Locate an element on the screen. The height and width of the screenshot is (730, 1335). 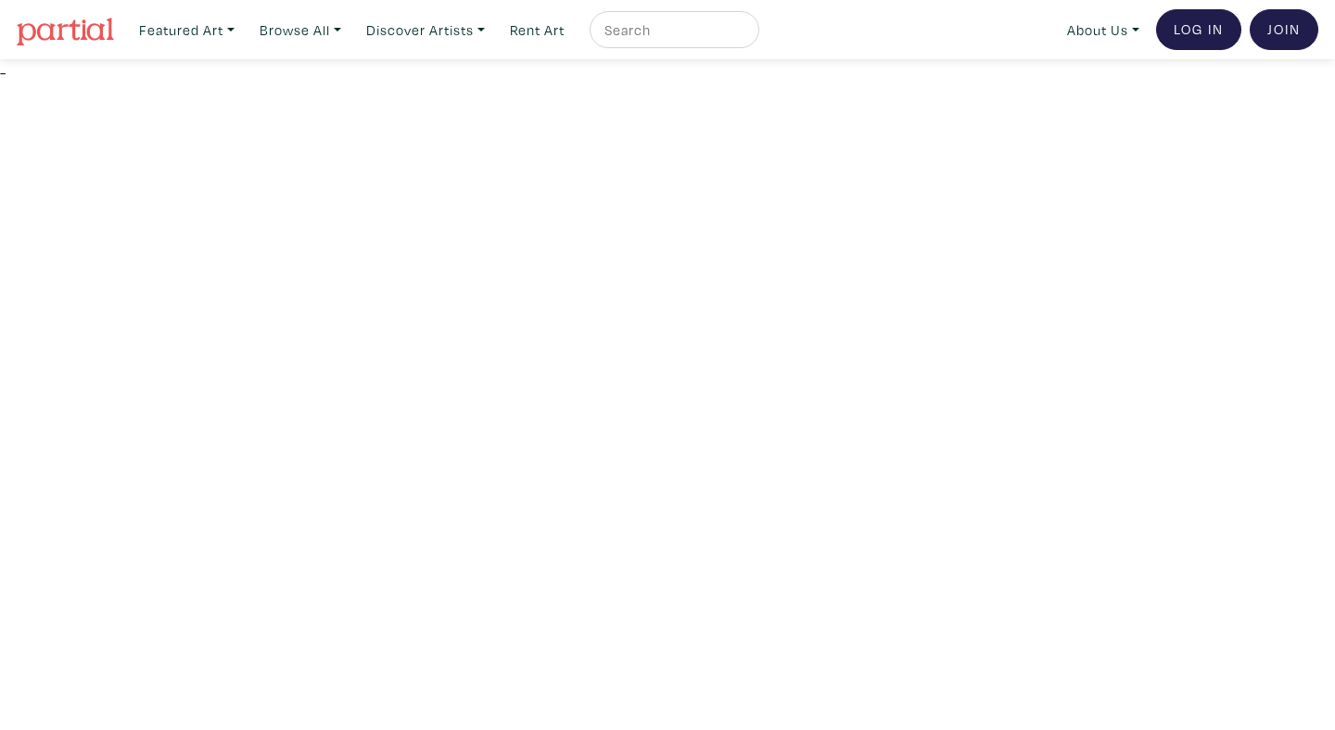
a: Rent Art is located at coordinates (537, 30).